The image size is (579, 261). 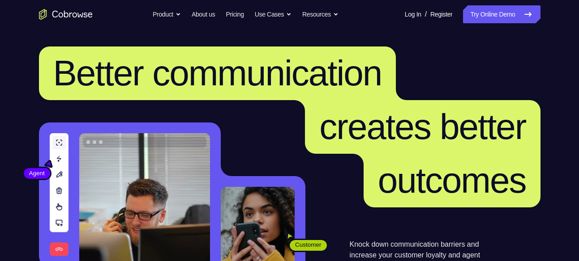 I want to click on button: Use Cases, so click(x=273, y=14).